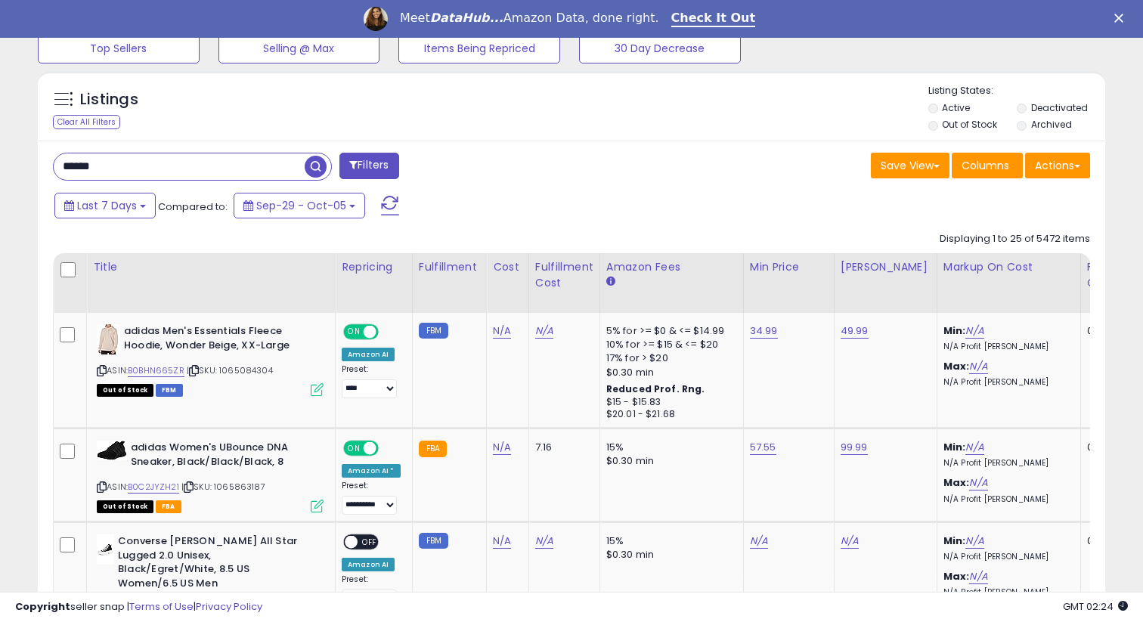 This screenshot has width=1143, height=622. What do you see at coordinates (763, 447) in the screenshot?
I see `a: 57.55` at bounding box center [763, 447].